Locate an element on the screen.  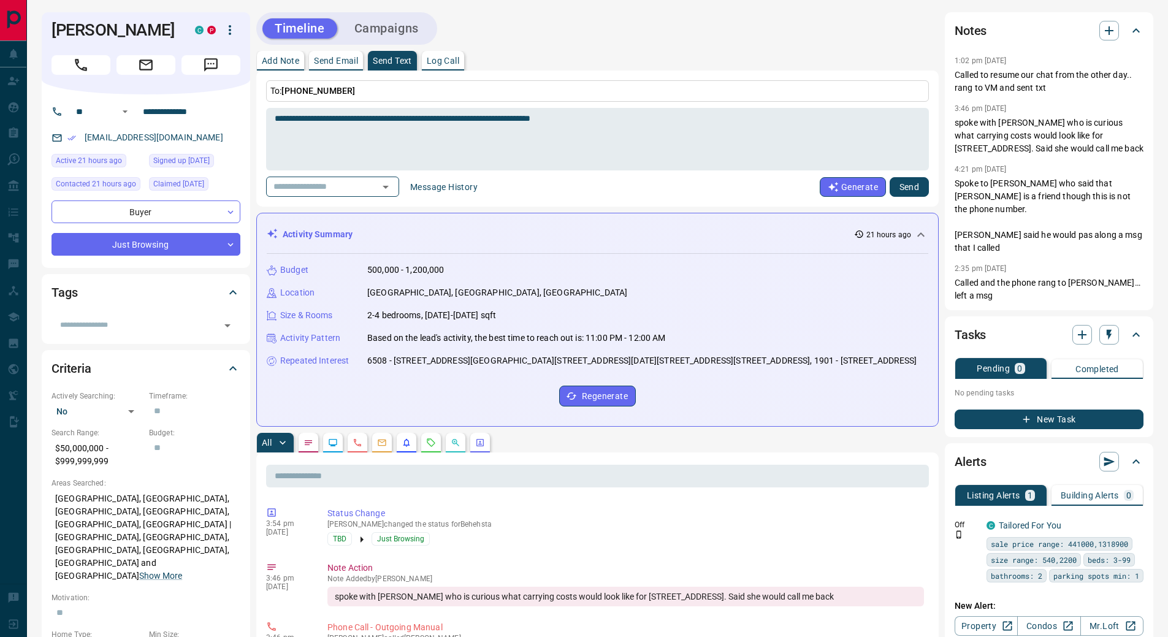
svg: Push Notification Only is located at coordinates (959, 534).